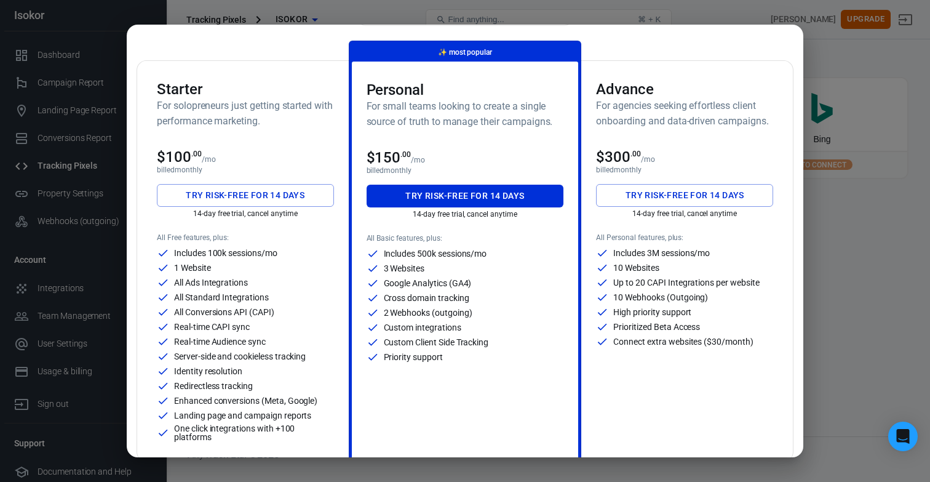 Image resolution: width=930 pixels, height=482 pixels. Describe the element at coordinates (212, 327) in the screenshot. I see `p: Real-time CAPI sync` at that location.